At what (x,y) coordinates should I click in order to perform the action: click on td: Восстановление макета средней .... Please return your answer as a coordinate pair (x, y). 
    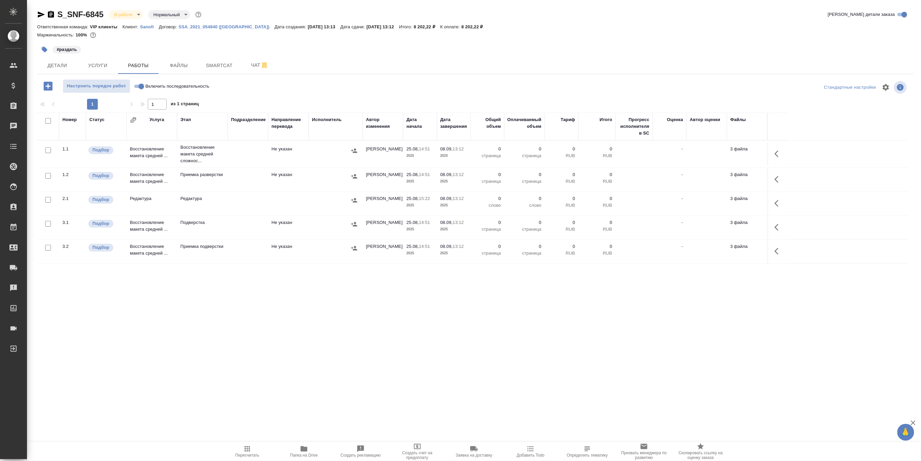
    Looking at the image, I should click on (152, 154).